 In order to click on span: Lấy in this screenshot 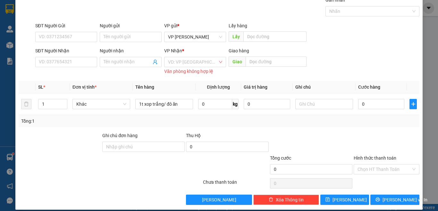, I will do `click(236, 37)`.